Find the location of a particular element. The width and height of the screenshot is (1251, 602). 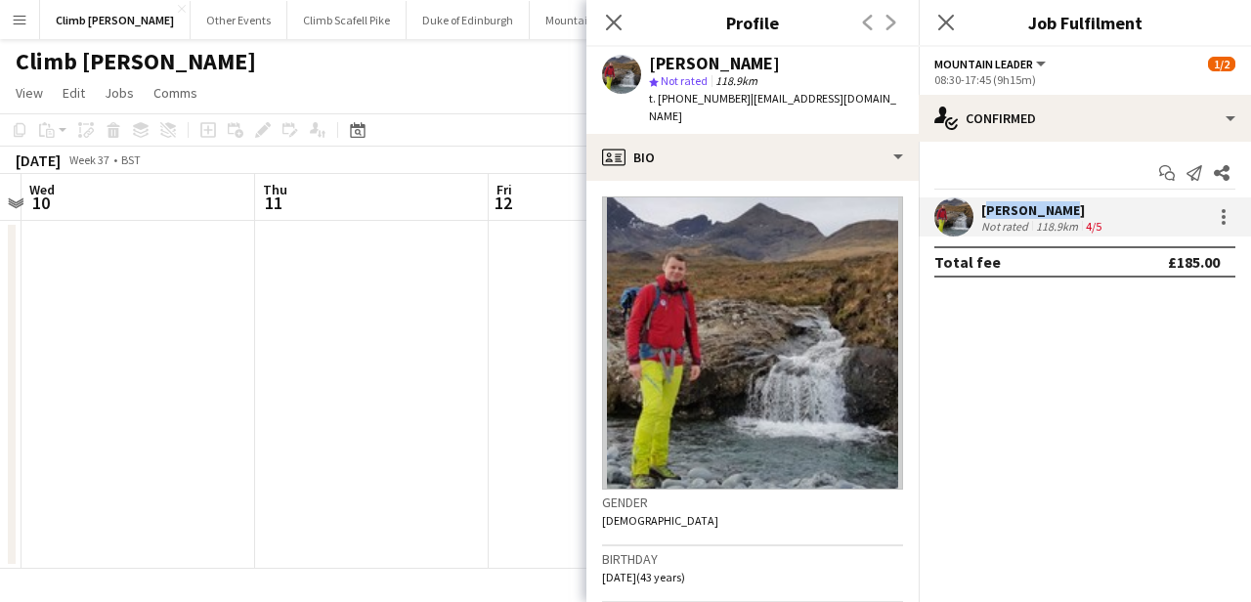

h3: Job Fulfilment is located at coordinates (1085, 22).